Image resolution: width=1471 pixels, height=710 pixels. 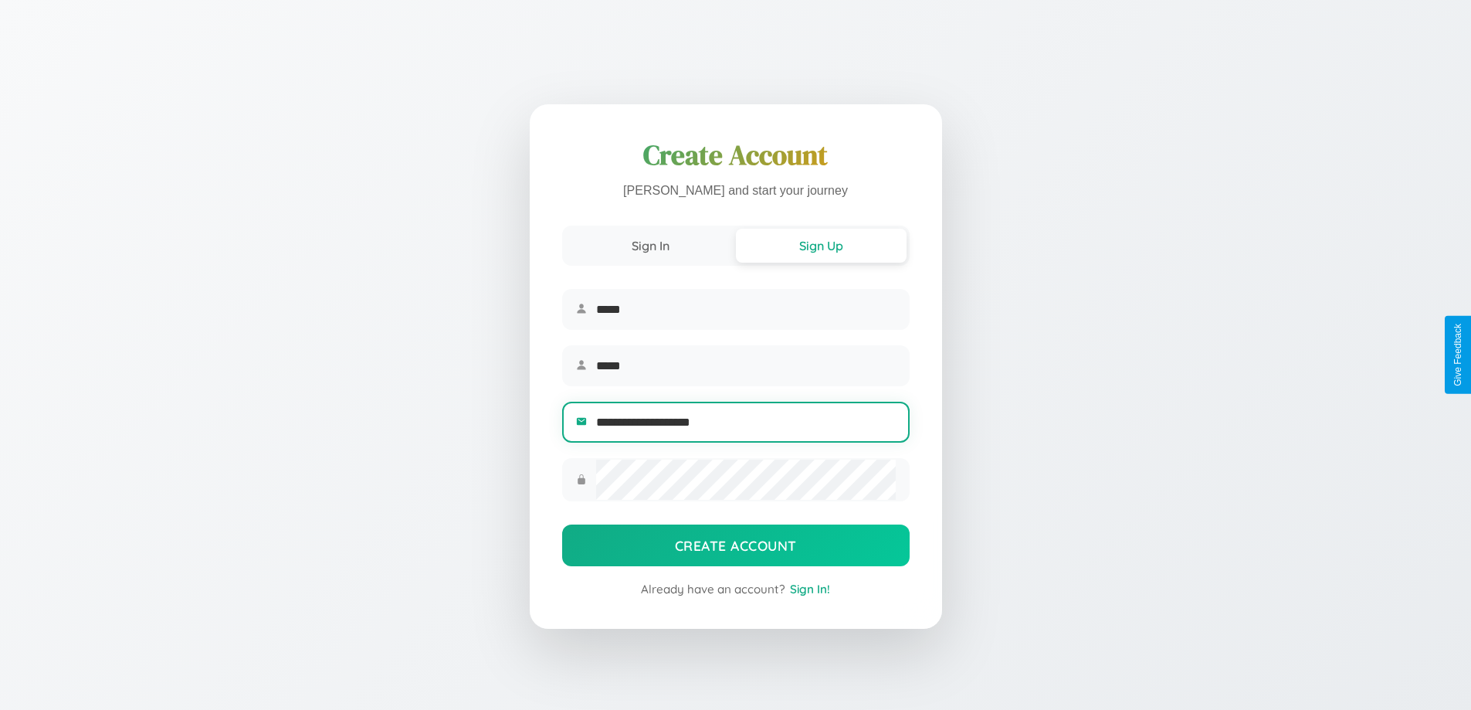 What do you see at coordinates (736, 589) in the screenshot?
I see `div: Already have an account?` at bounding box center [736, 589].